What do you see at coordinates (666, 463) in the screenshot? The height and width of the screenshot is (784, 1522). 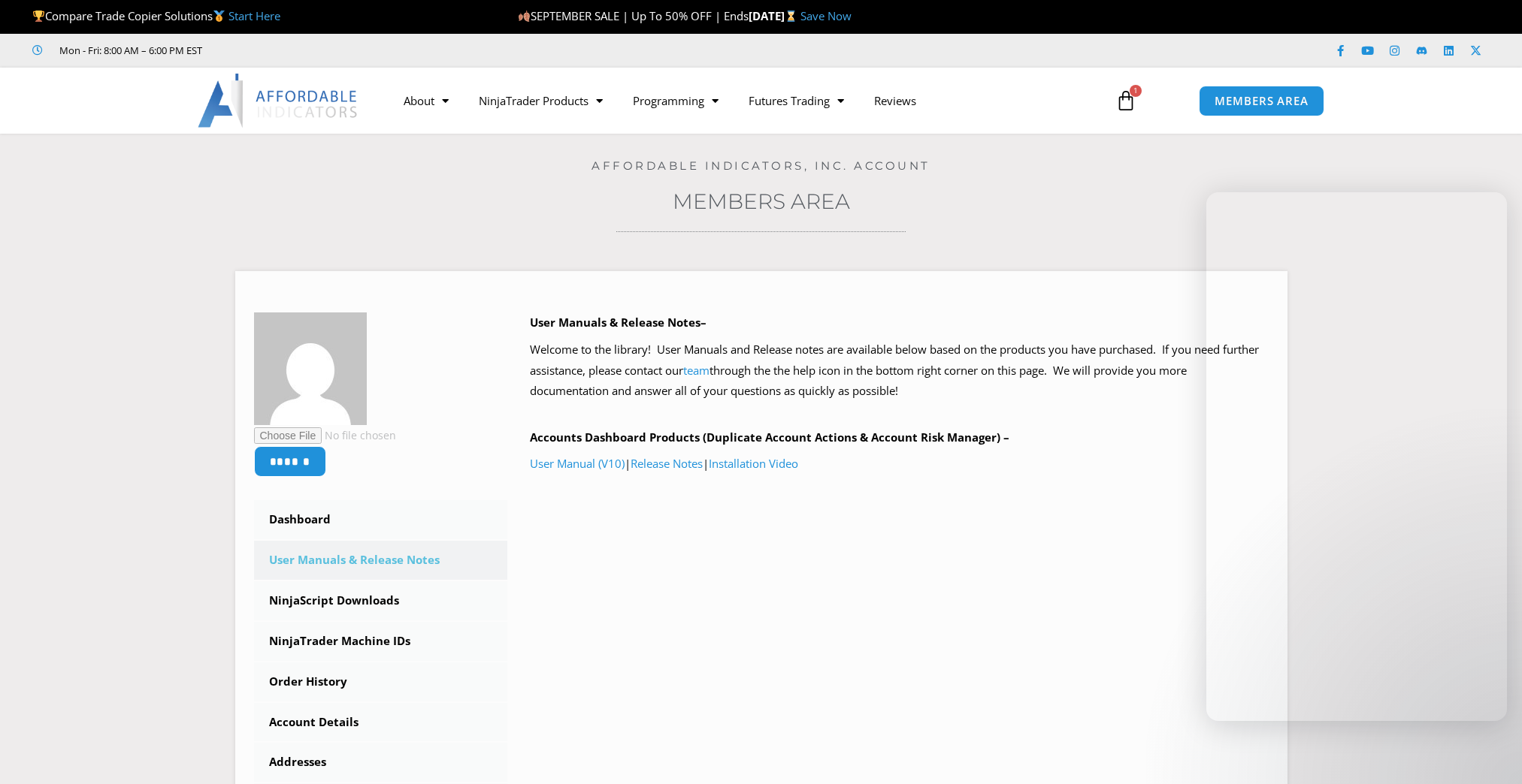 I see `a: Release Notes` at bounding box center [666, 463].